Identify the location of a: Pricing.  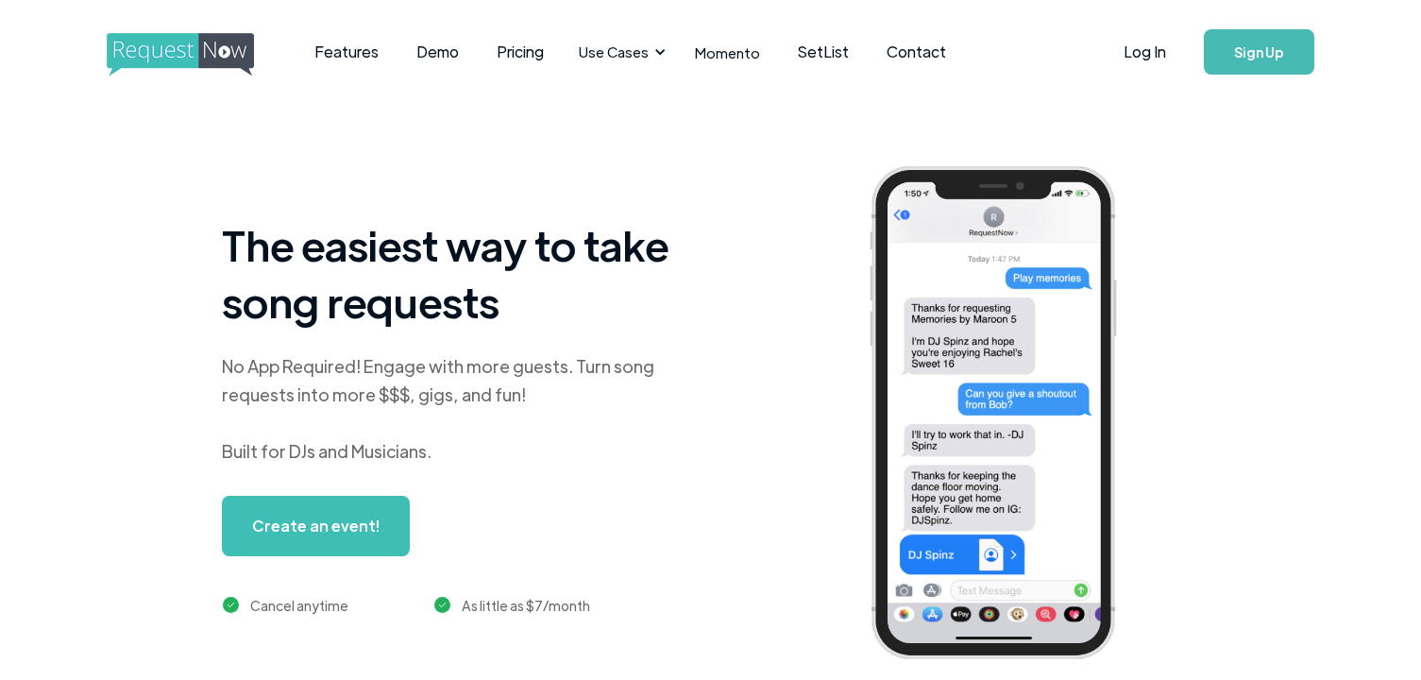
(520, 52).